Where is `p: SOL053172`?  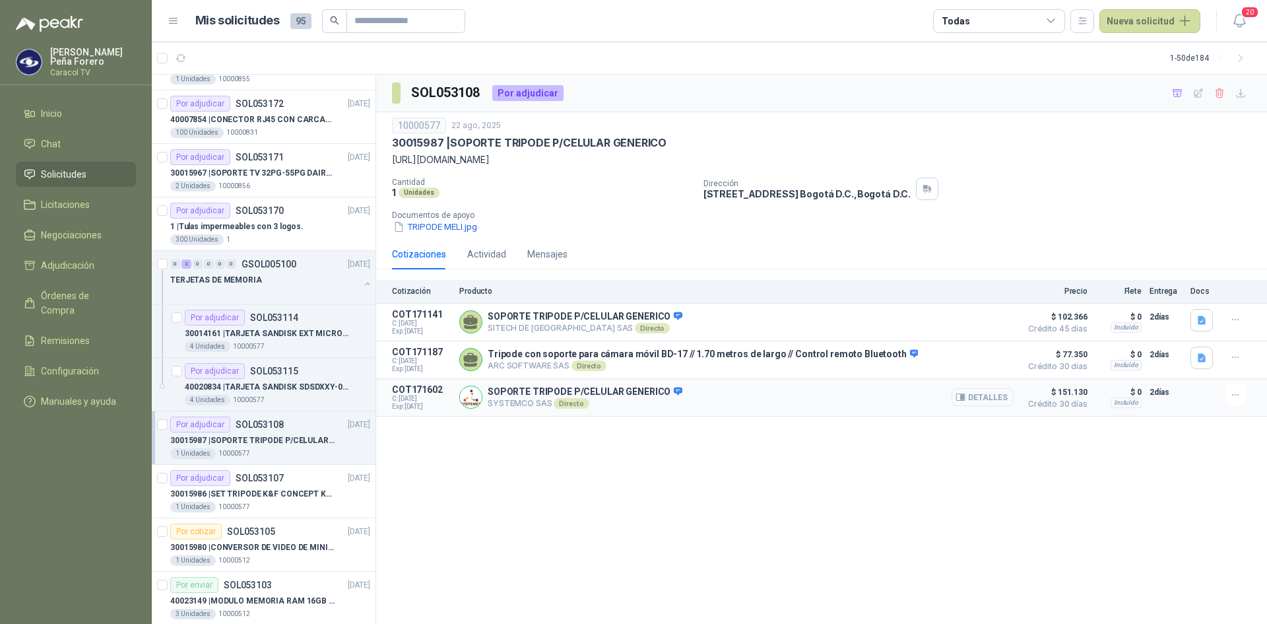
p: SOL053172 is located at coordinates (259, 104).